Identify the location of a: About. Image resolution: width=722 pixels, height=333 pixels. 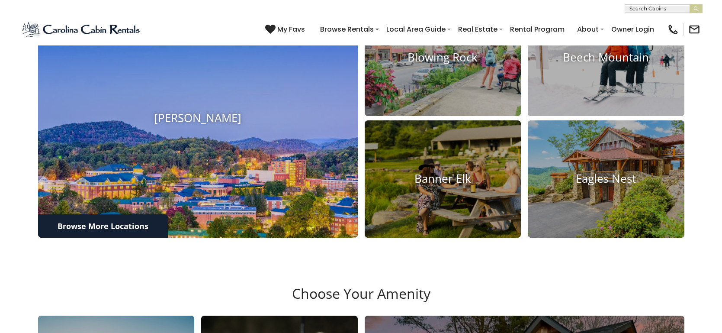
(588, 29).